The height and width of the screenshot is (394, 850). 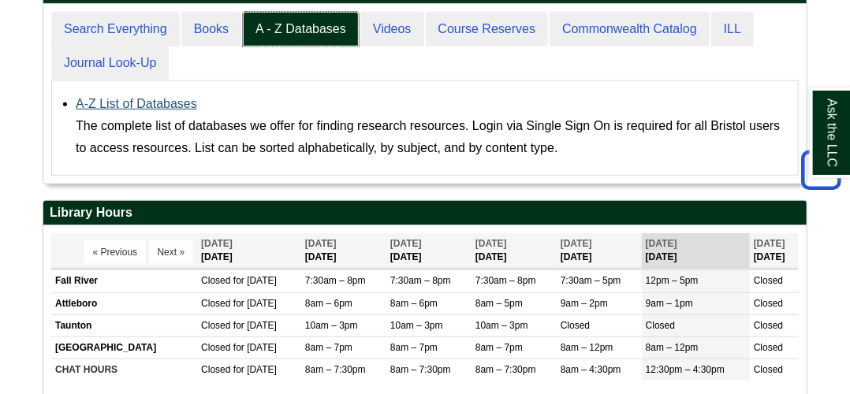 What do you see at coordinates (584, 304) in the screenshot?
I see `span: 9am – 2pm` at bounding box center [584, 304].